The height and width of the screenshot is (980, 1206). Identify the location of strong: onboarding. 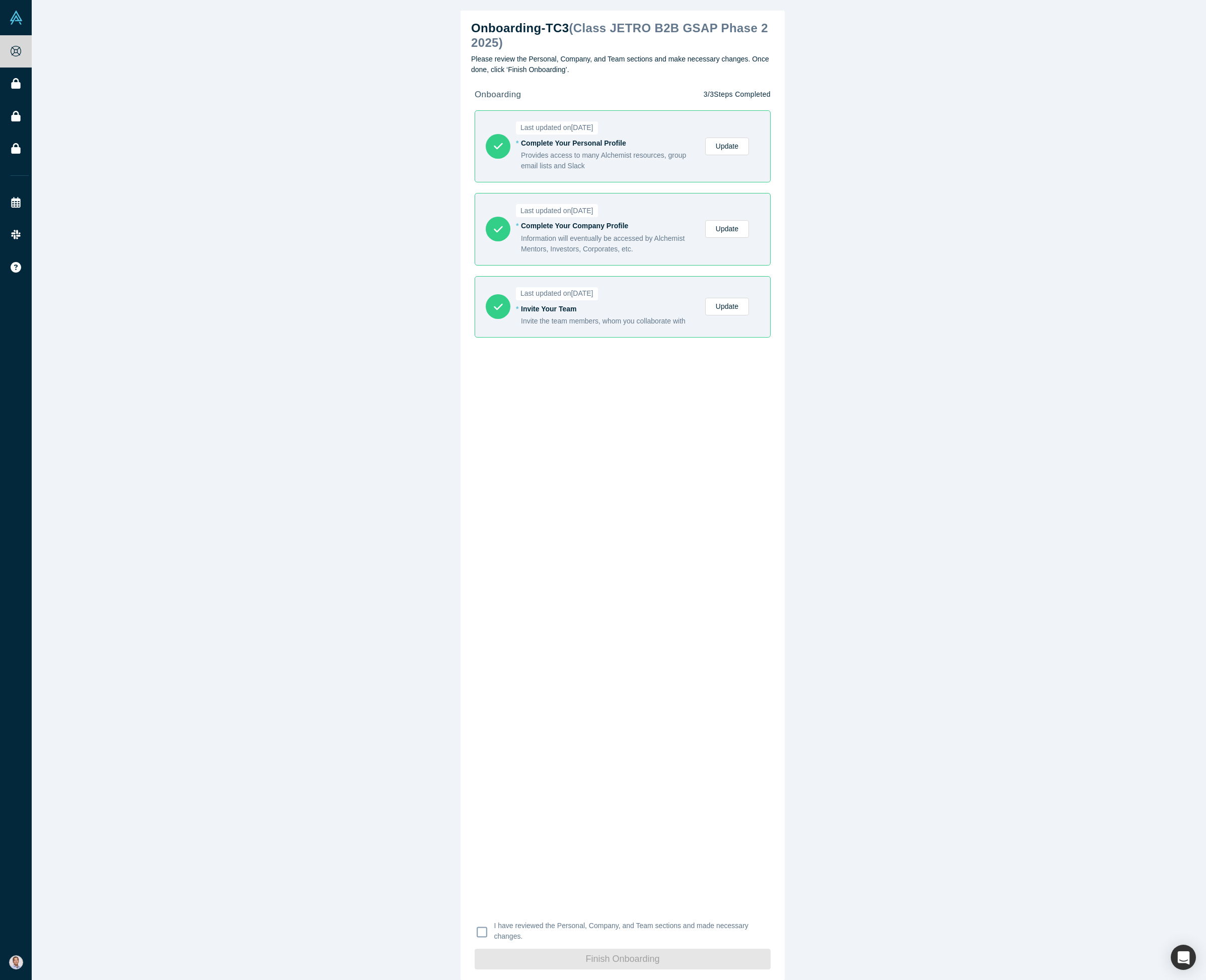
(498, 94).